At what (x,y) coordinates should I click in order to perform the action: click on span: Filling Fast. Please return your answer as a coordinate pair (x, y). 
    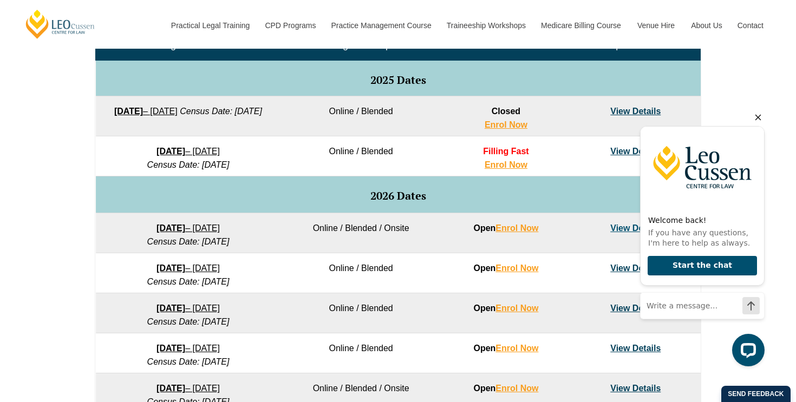
    Looking at the image, I should click on (506, 151).